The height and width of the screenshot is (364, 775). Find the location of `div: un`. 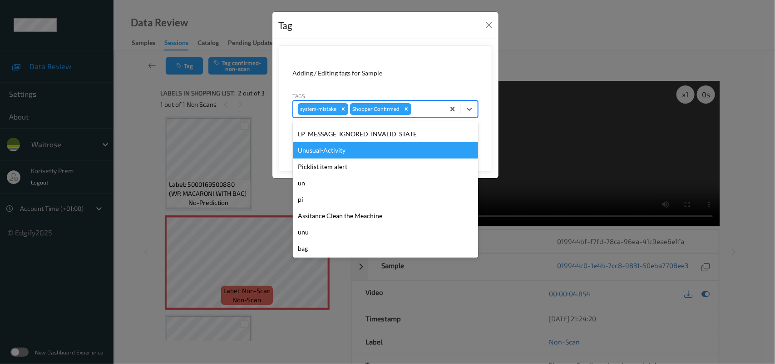

div: un is located at coordinates (385, 183).